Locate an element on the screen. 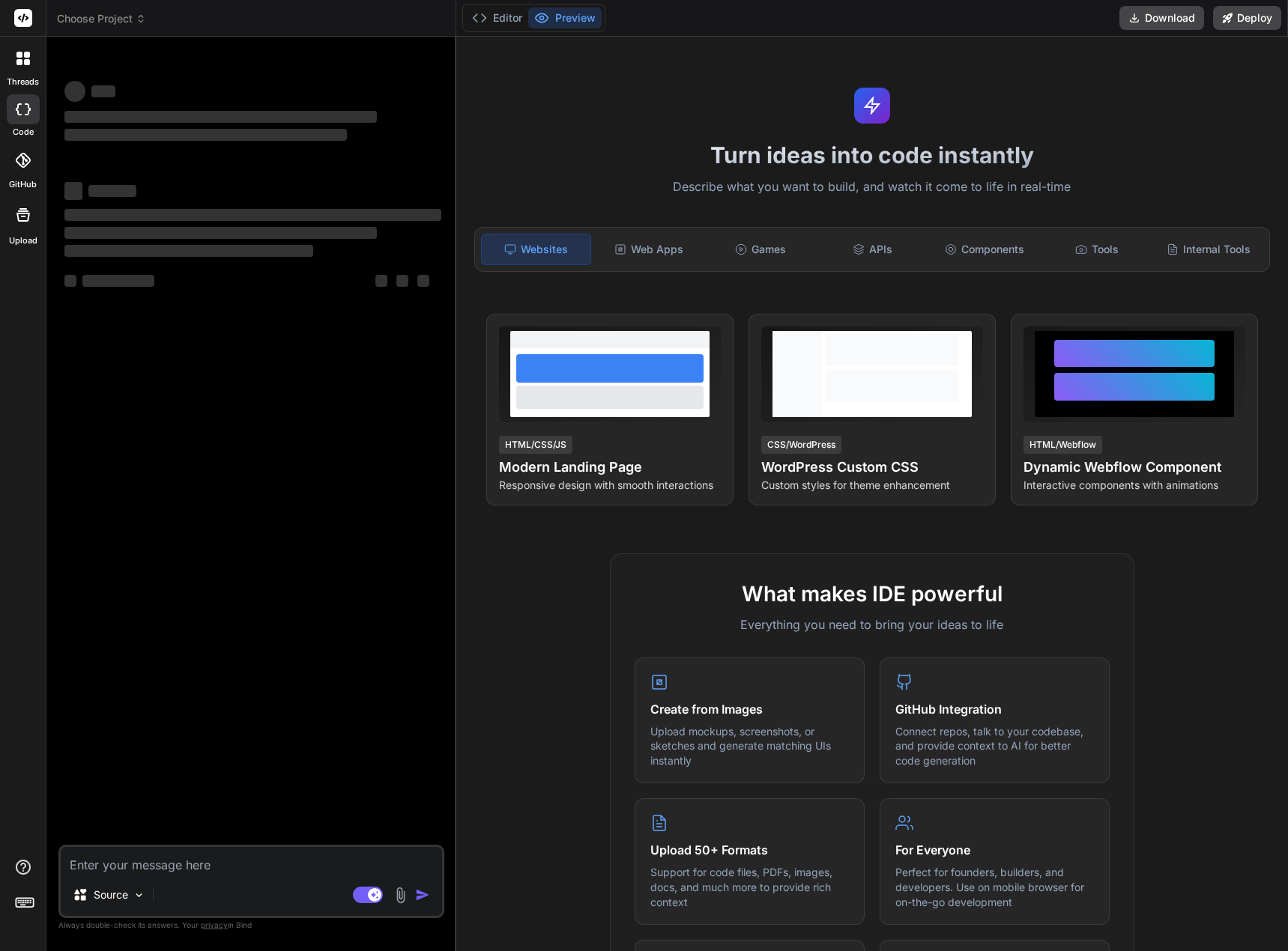 Image resolution: width=1288 pixels, height=951 pixels. img: icon is located at coordinates (423, 895).